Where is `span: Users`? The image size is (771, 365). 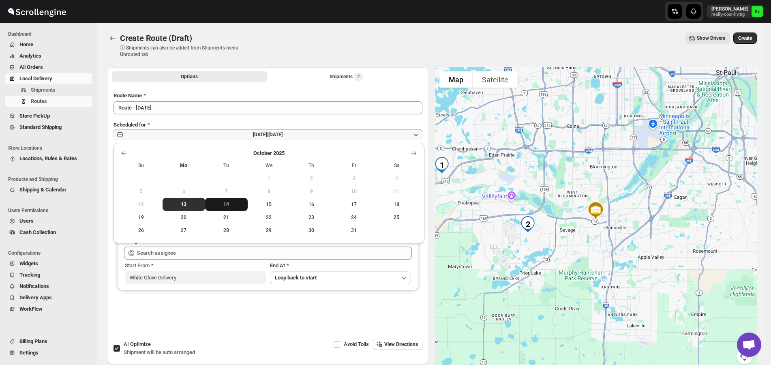 span: Users is located at coordinates (26, 220).